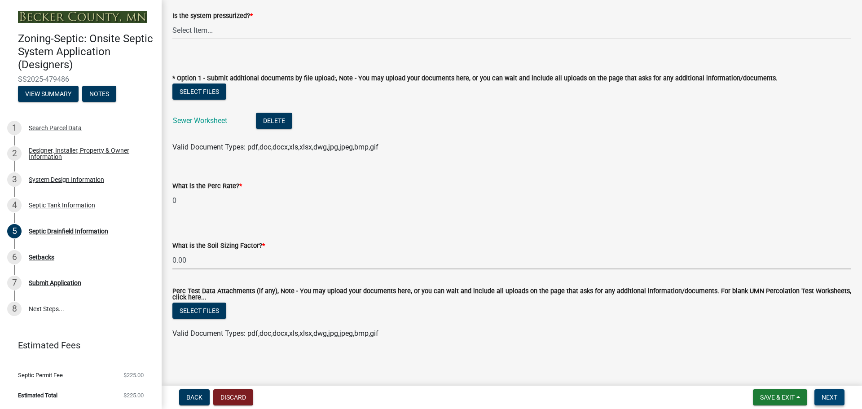  What do you see at coordinates (475, 79) in the screenshot?
I see `label: * Option 1 - Submit additional documents by file upload:, Note - You may upload your documents he...` at bounding box center [475, 79].